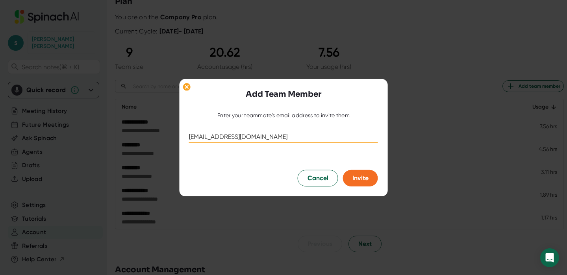  What do you see at coordinates (284, 137) in the screenshot?
I see `input: kale@acme.co` at bounding box center [284, 137].